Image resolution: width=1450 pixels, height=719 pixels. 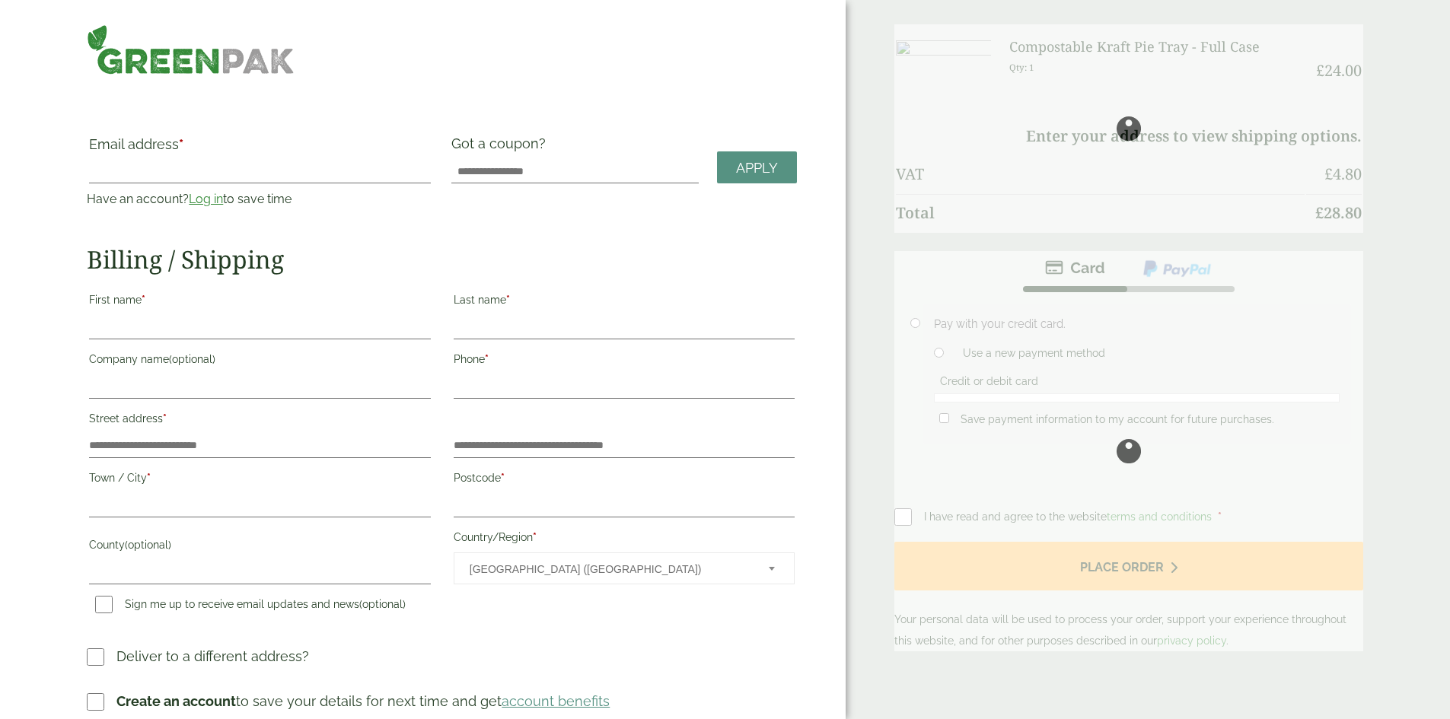 I want to click on label: Town / City, so click(x=259, y=480).